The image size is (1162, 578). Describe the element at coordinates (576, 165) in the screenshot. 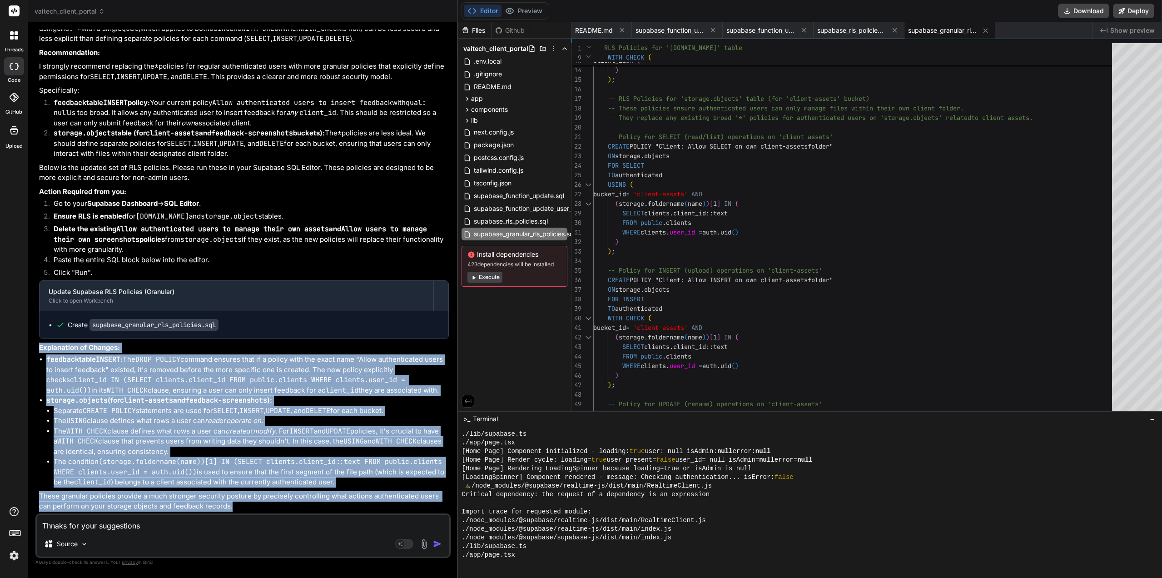

I see `div: 24` at that location.